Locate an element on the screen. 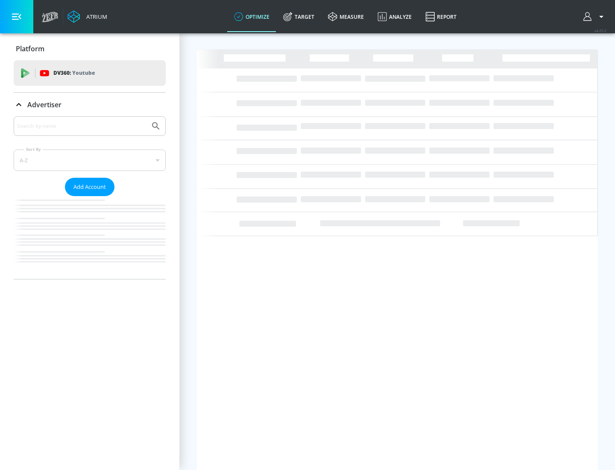 The height and width of the screenshot is (470, 615). a: Report is located at coordinates (441, 17).